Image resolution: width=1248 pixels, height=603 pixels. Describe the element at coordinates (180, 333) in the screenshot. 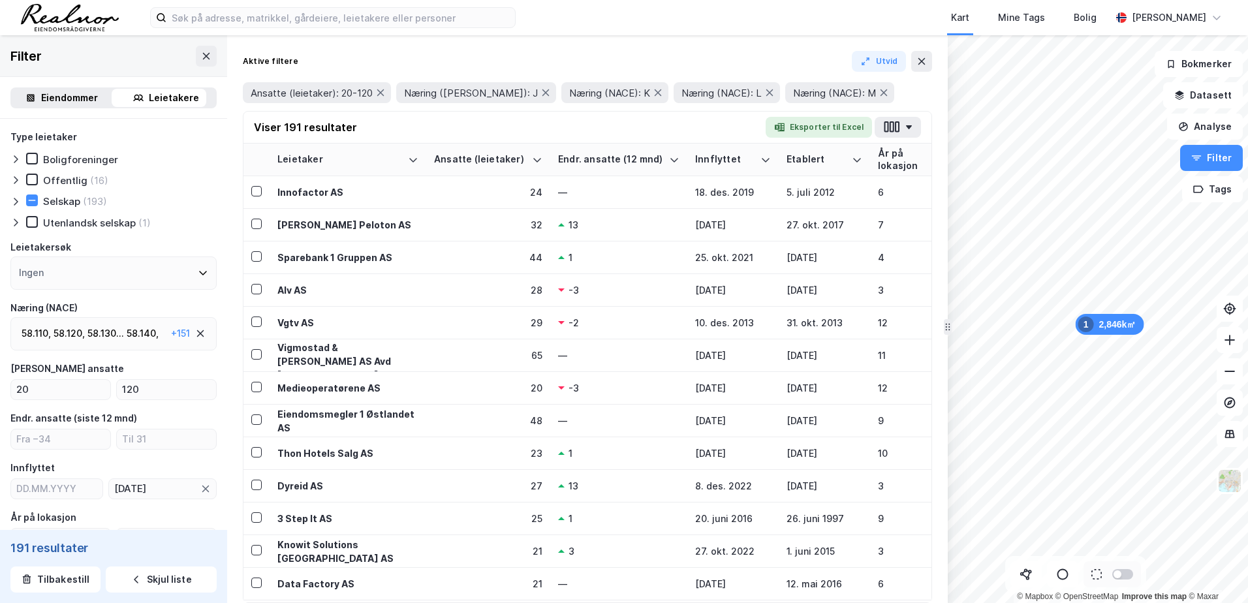

I see `div: + 151` at that location.